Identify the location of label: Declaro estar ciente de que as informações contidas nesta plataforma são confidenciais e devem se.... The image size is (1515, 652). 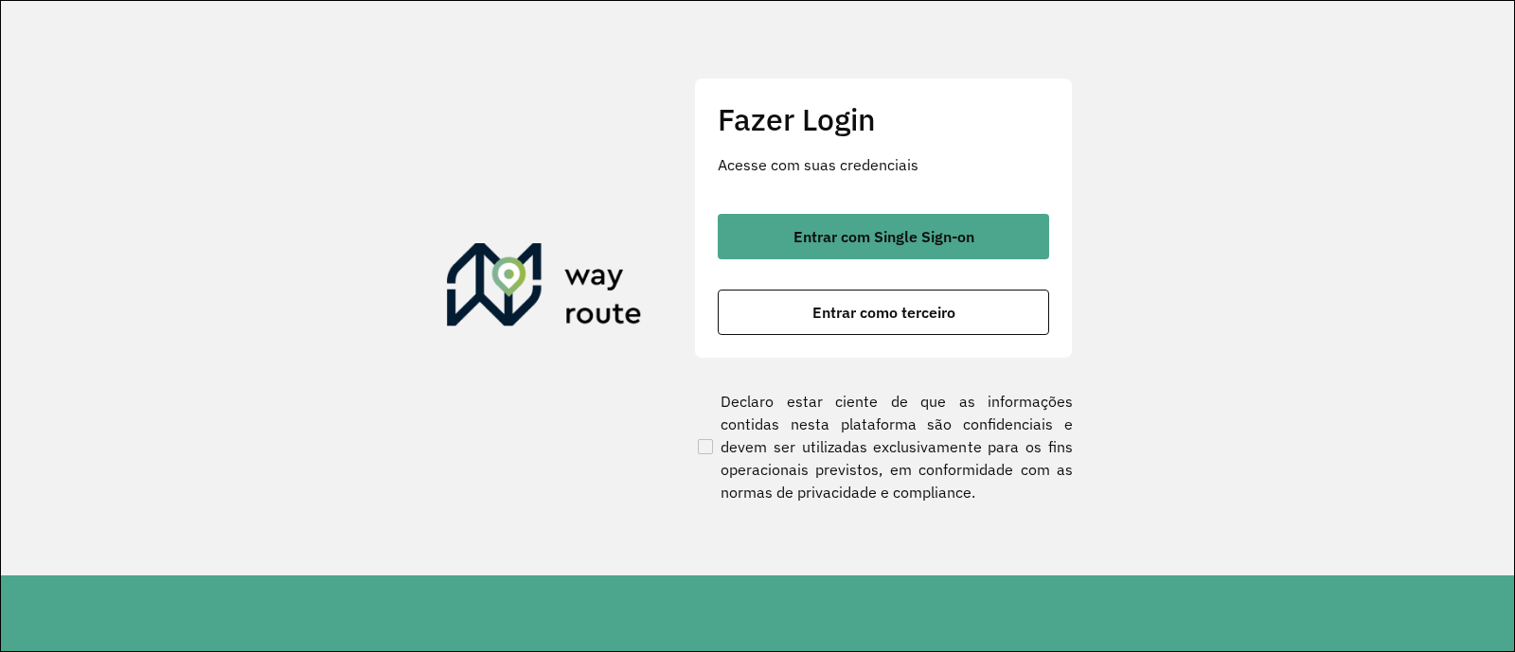
(883, 447).